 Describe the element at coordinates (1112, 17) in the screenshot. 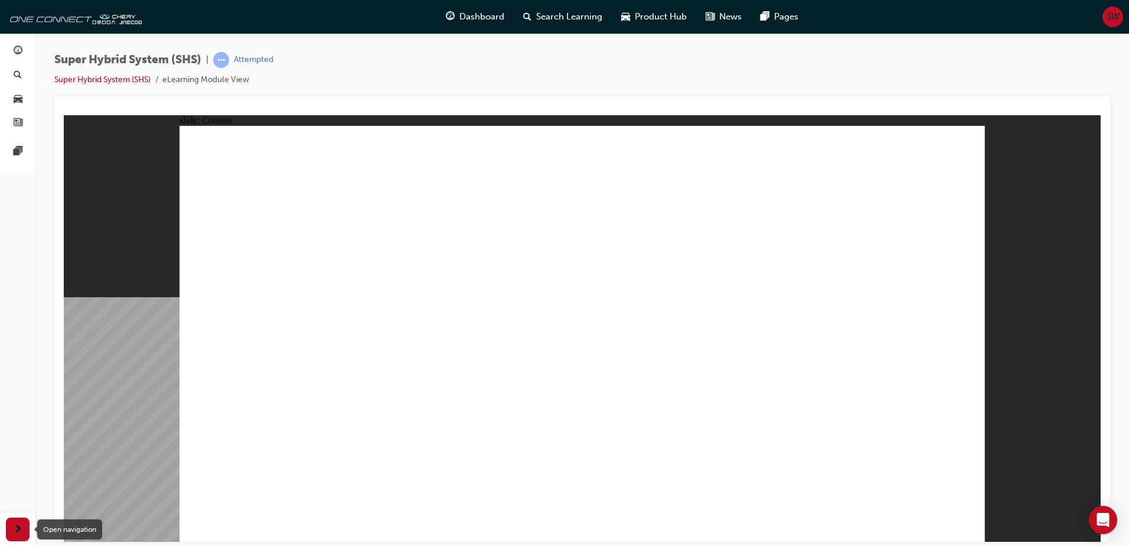

I see `button: SW` at that location.